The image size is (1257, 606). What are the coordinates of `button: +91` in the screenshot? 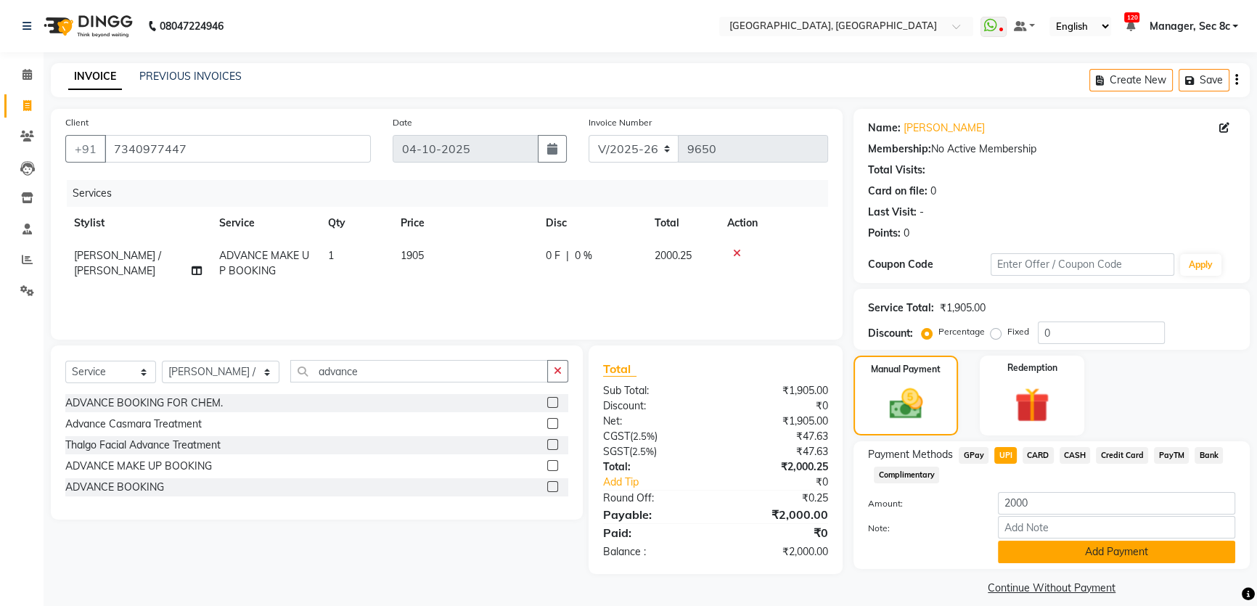 It's located at (86, 149).